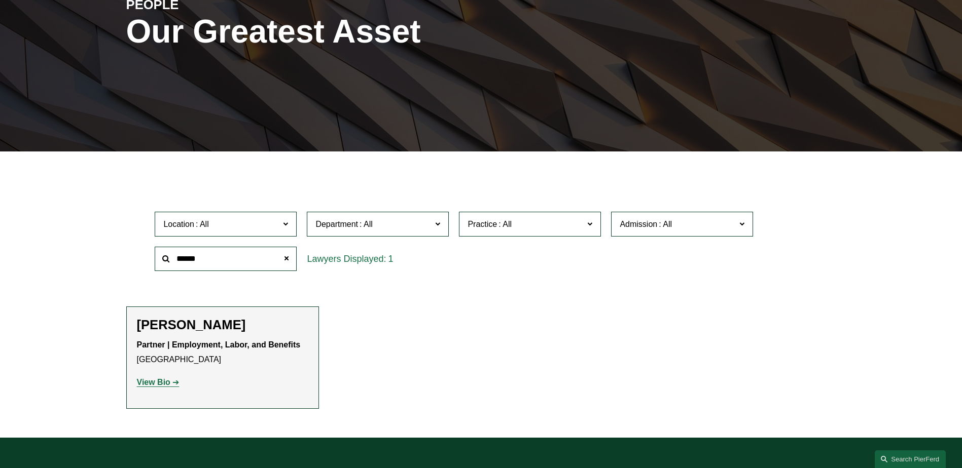 The height and width of the screenshot is (468, 962). What do you see at coordinates (638, 224) in the screenshot?
I see `span: Admission` at bounding box center [638, 224].